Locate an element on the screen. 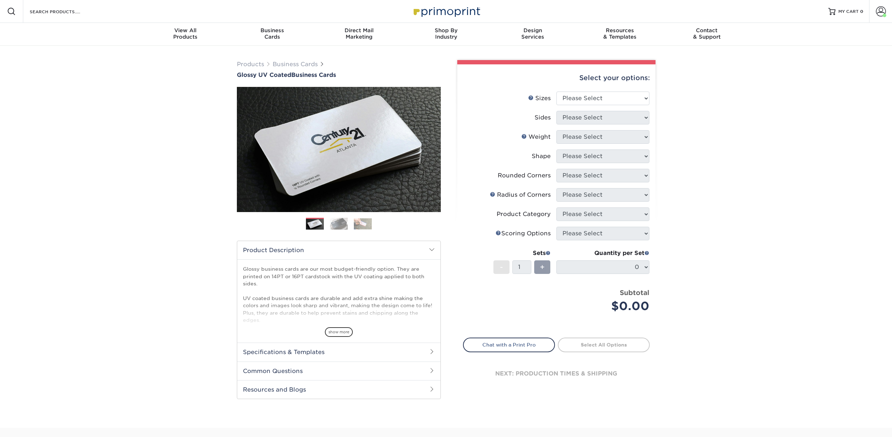 The width and height of the screenshot is (892, 437). img: Business Cards 03 is located at coordinates (363, 224).